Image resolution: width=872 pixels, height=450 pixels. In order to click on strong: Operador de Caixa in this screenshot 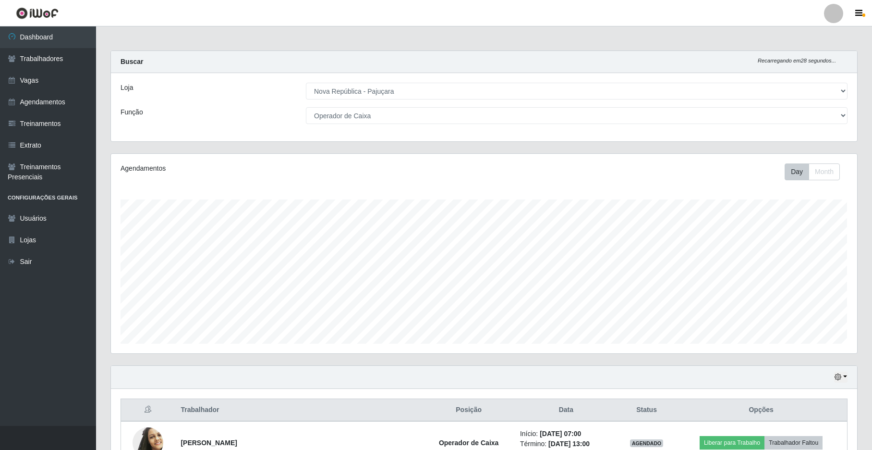, I will do `click(469, 442)`.